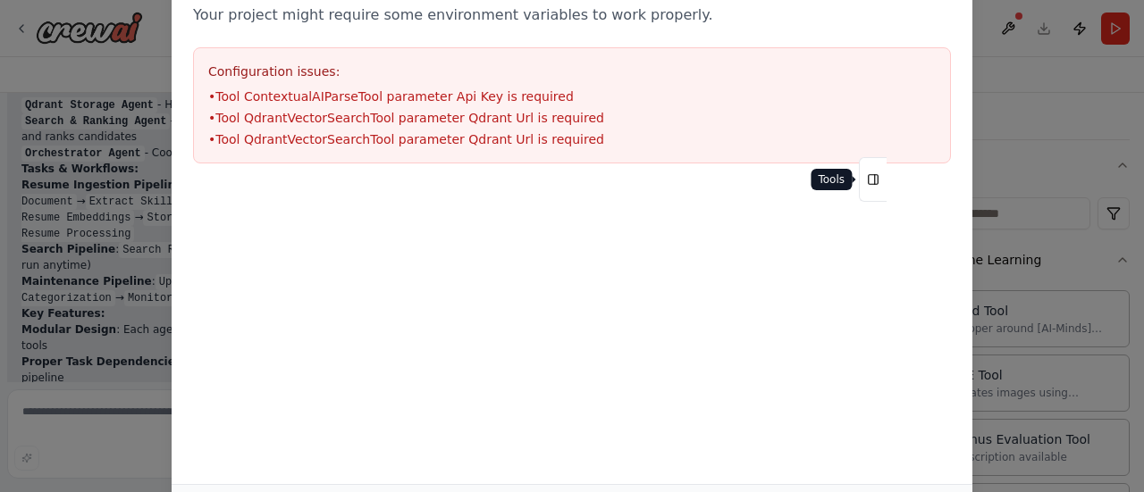 This screenshot has height=492, width=1144. Describe the element at coordinates (572, 71) in the screenshot. I see `h3: Configuration issues:` at that location.